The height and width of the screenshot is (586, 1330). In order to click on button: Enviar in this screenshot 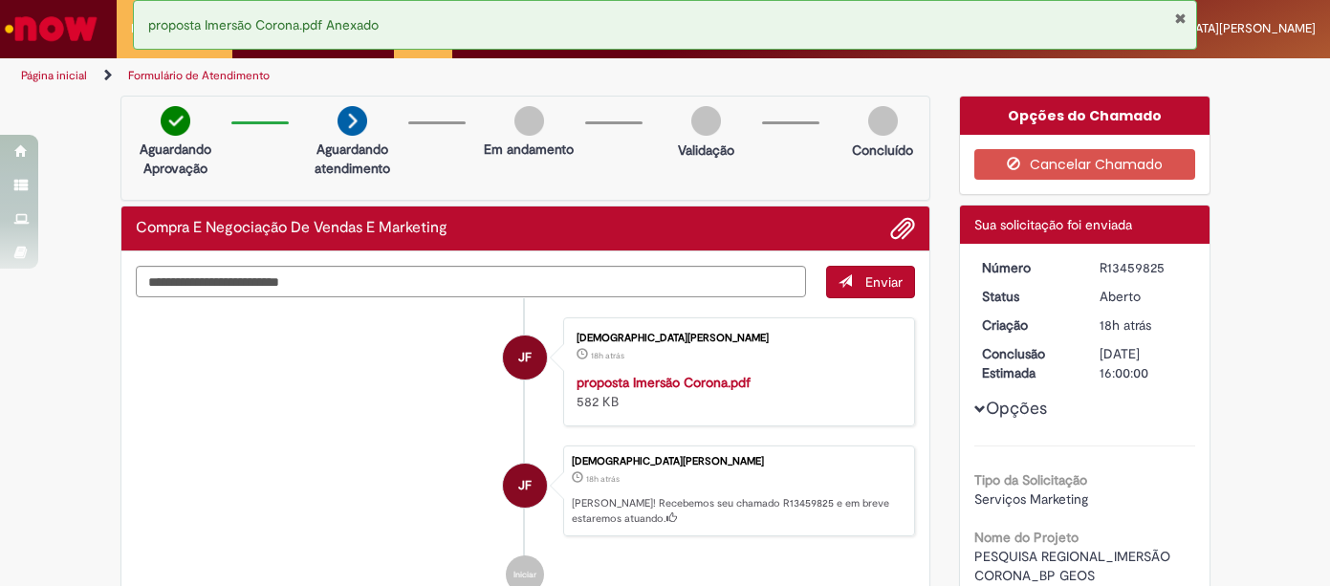, I will do `click(870, 282)`.